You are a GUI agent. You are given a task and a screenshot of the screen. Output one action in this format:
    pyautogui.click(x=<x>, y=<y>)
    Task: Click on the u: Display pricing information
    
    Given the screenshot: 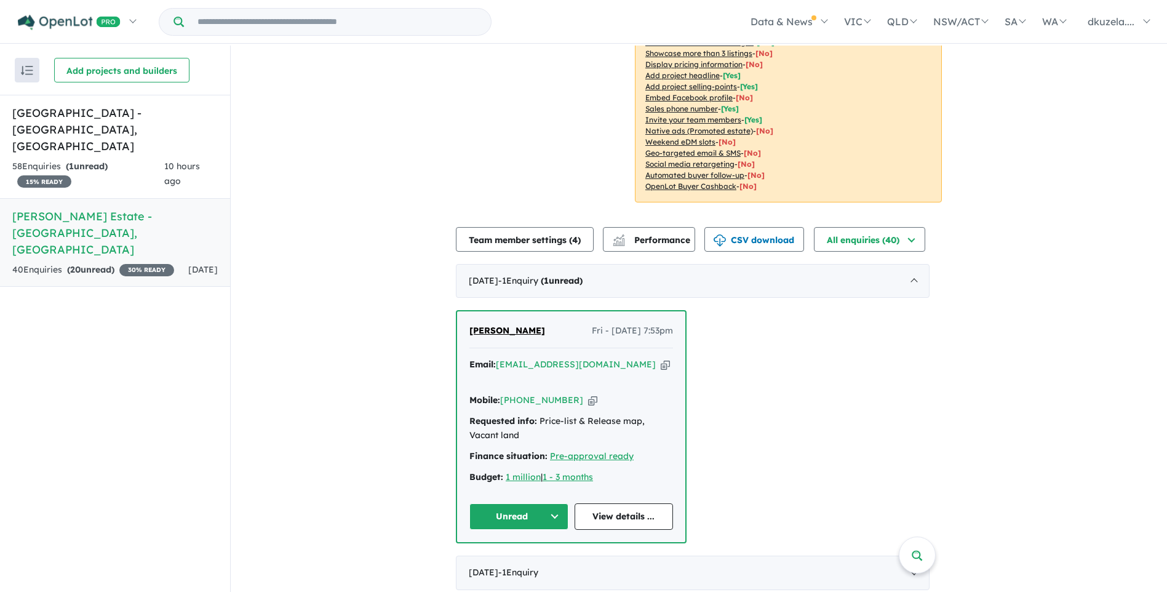 What is the action you would take?
    pyautogui.click(x=694, y=64)
    